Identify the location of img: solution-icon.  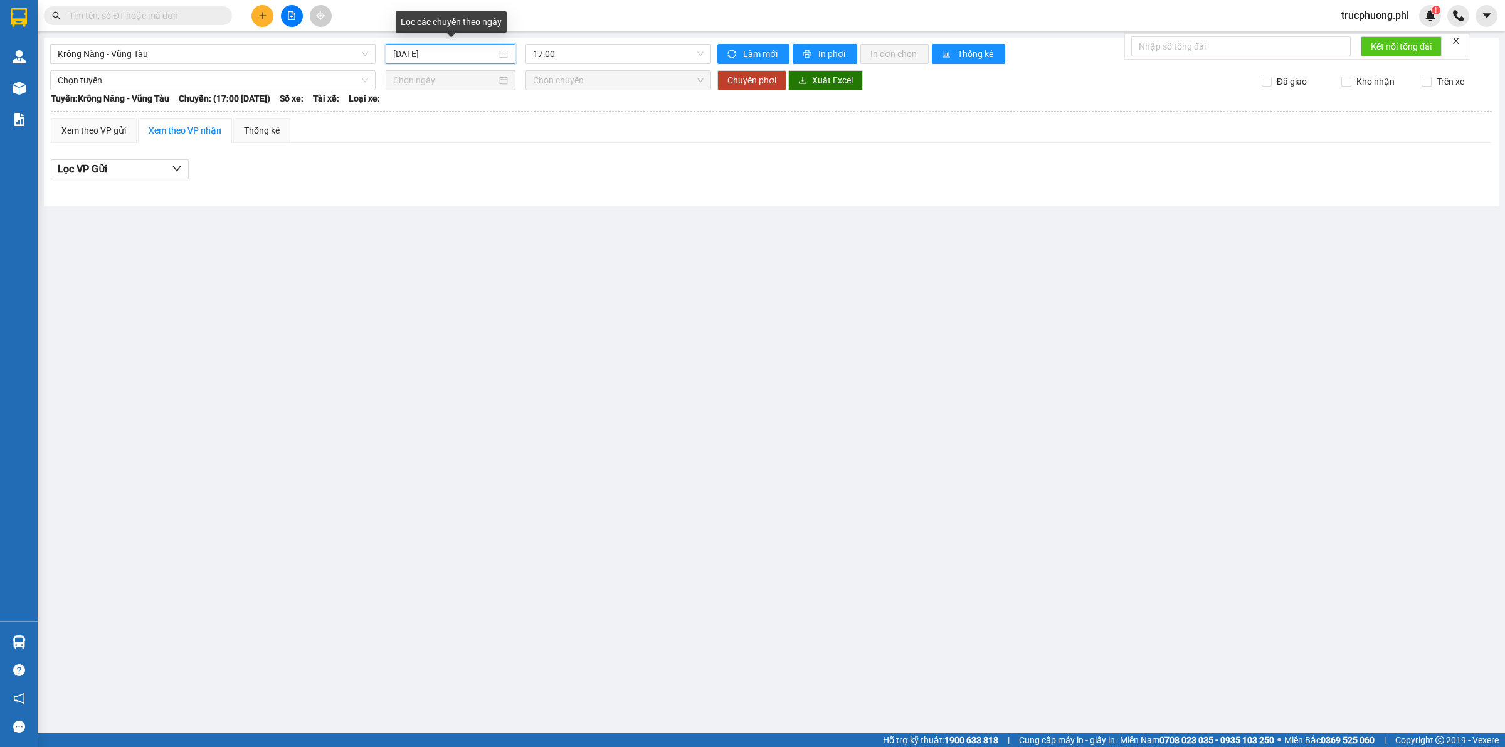
(19, 119).